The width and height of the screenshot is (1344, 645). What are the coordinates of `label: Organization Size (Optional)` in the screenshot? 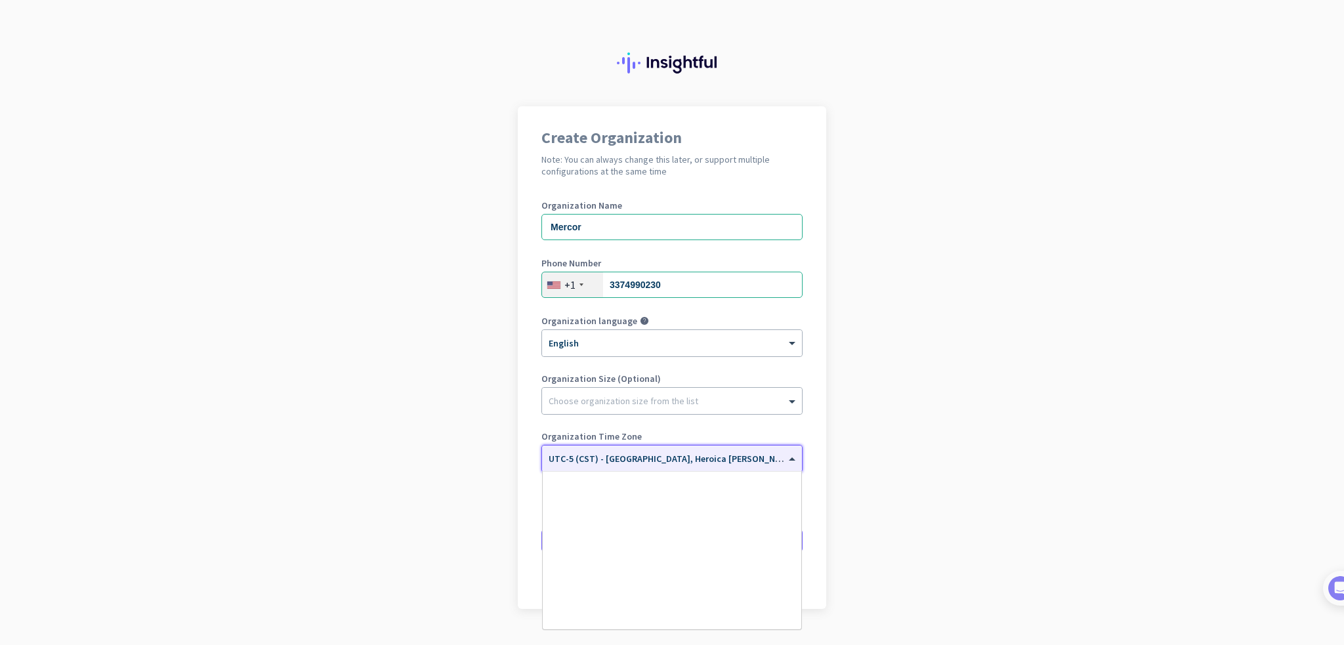 It's located at (672, 379).